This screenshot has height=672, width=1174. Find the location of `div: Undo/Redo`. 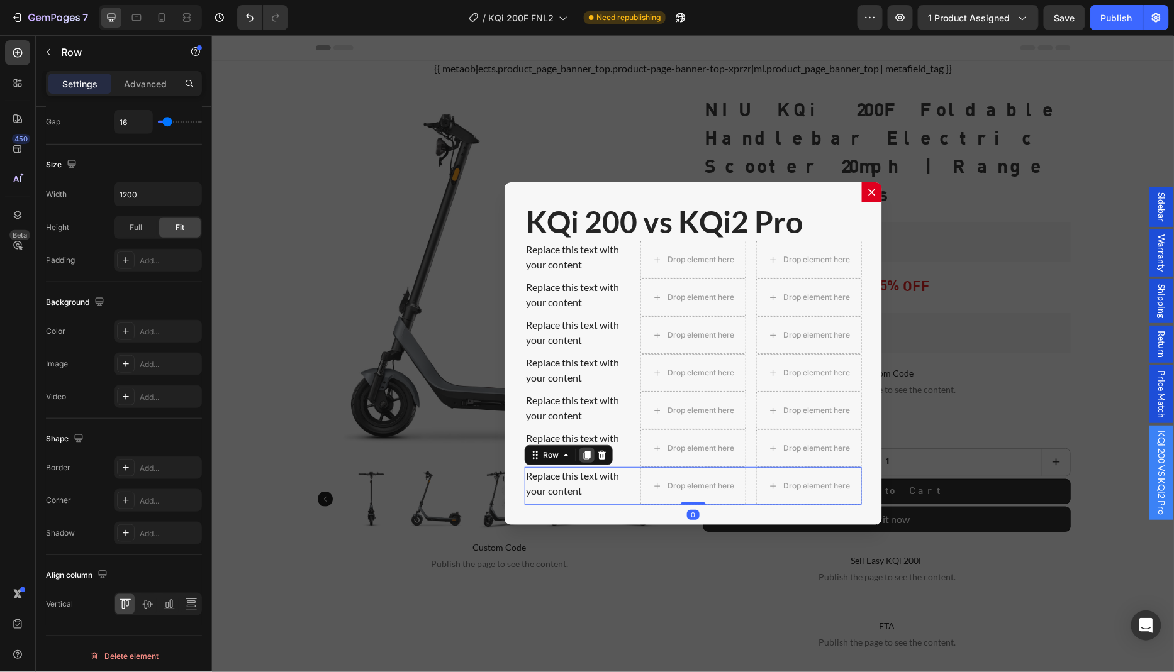

div: Undo/Redo is located at coordinates (262, 18).